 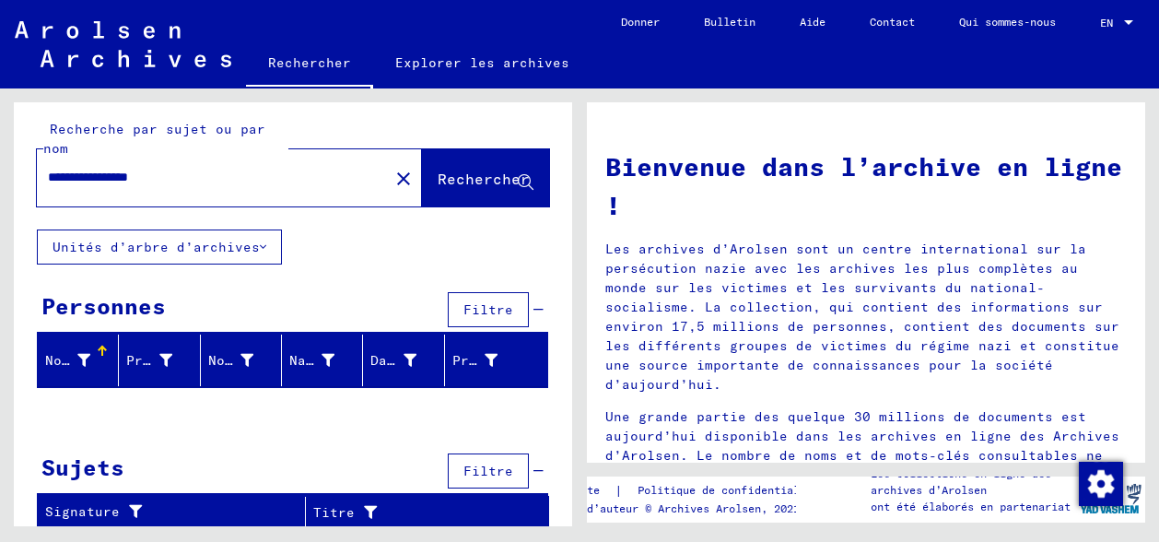 I want to click on img: yv_logo.png, so click(x=1110, y=499).